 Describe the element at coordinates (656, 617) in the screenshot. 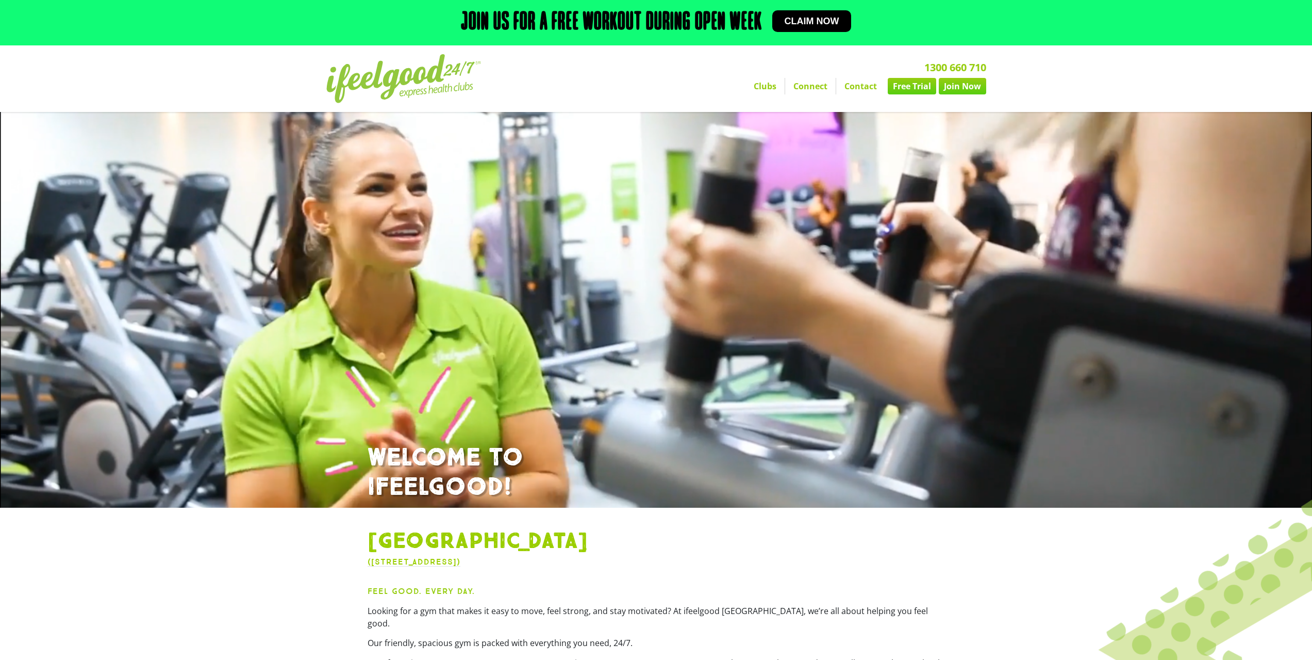

I see `p: Looking for a gym that makes it easy to move, feel strong, and stay motivated? At ifeelgood [GEOG...` at that location.